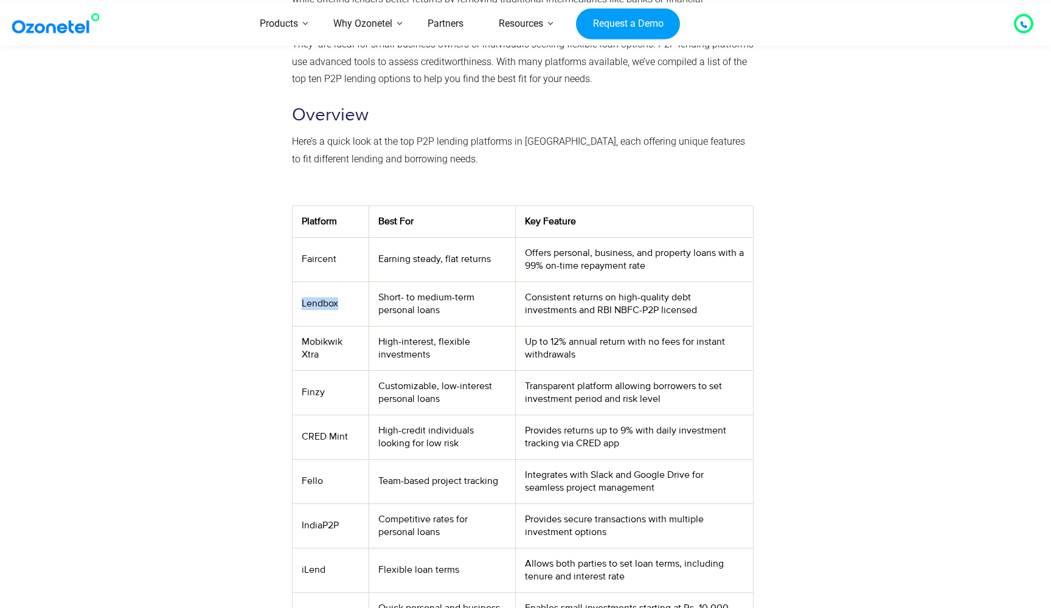 The height and width of the screenshot is (608, 1051). Describe the element at coordinates (634, 525) in the screenshot. I see `td: Provides secure transactions with multiple investment options` at that location.